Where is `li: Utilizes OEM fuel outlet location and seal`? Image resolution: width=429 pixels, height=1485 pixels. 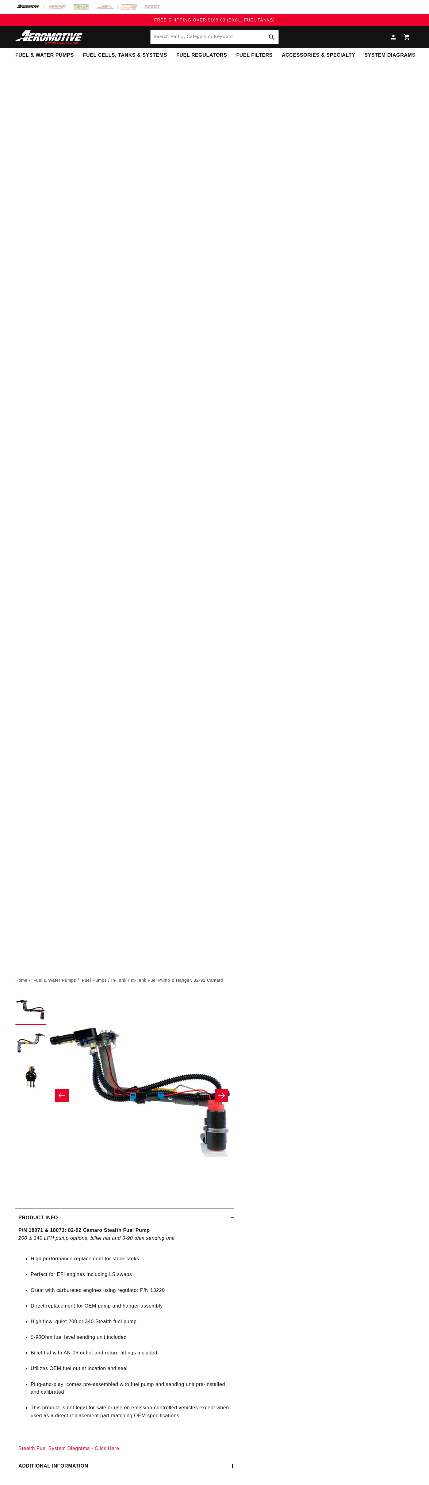
li: Utilizes OEM fuel outlet location and seal is located at coordinates (131, 1369).